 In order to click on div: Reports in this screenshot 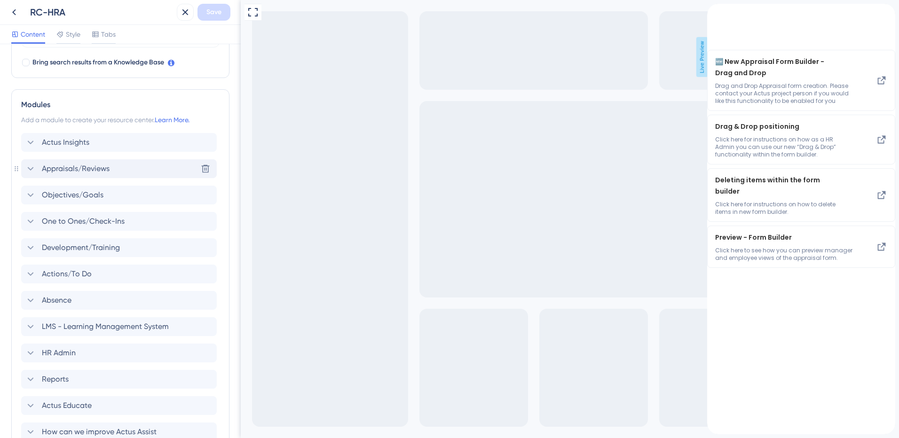, I will do `click(120, 379)`.